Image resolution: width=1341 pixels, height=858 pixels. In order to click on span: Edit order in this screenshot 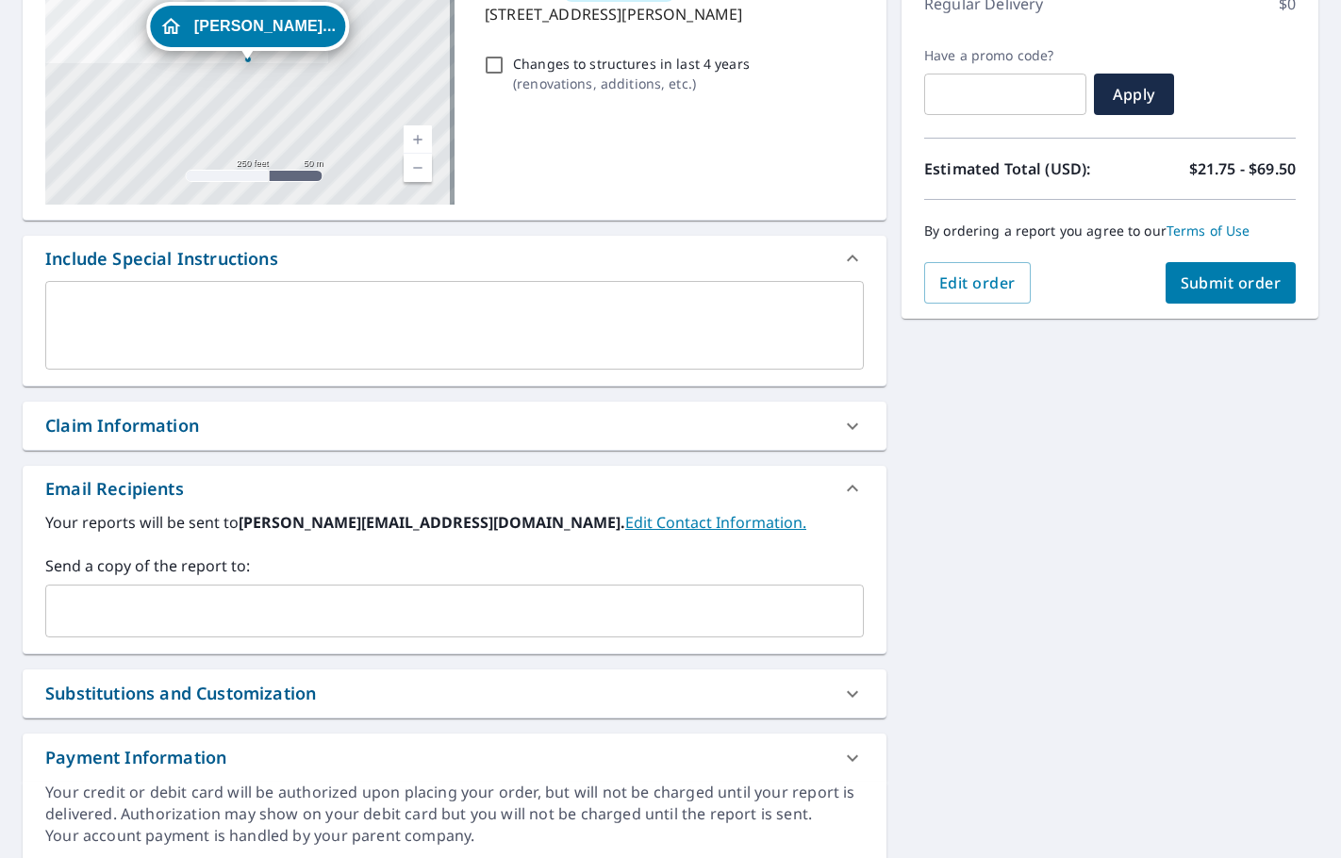, I will do `click(977, 283)`.